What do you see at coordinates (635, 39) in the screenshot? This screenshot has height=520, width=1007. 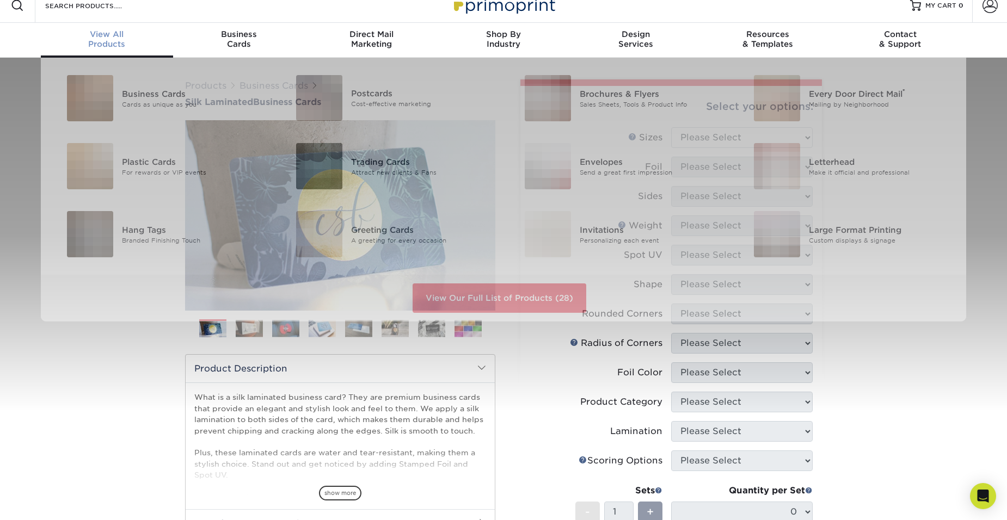 I see `div: Services` at bounding box center [635, 39].